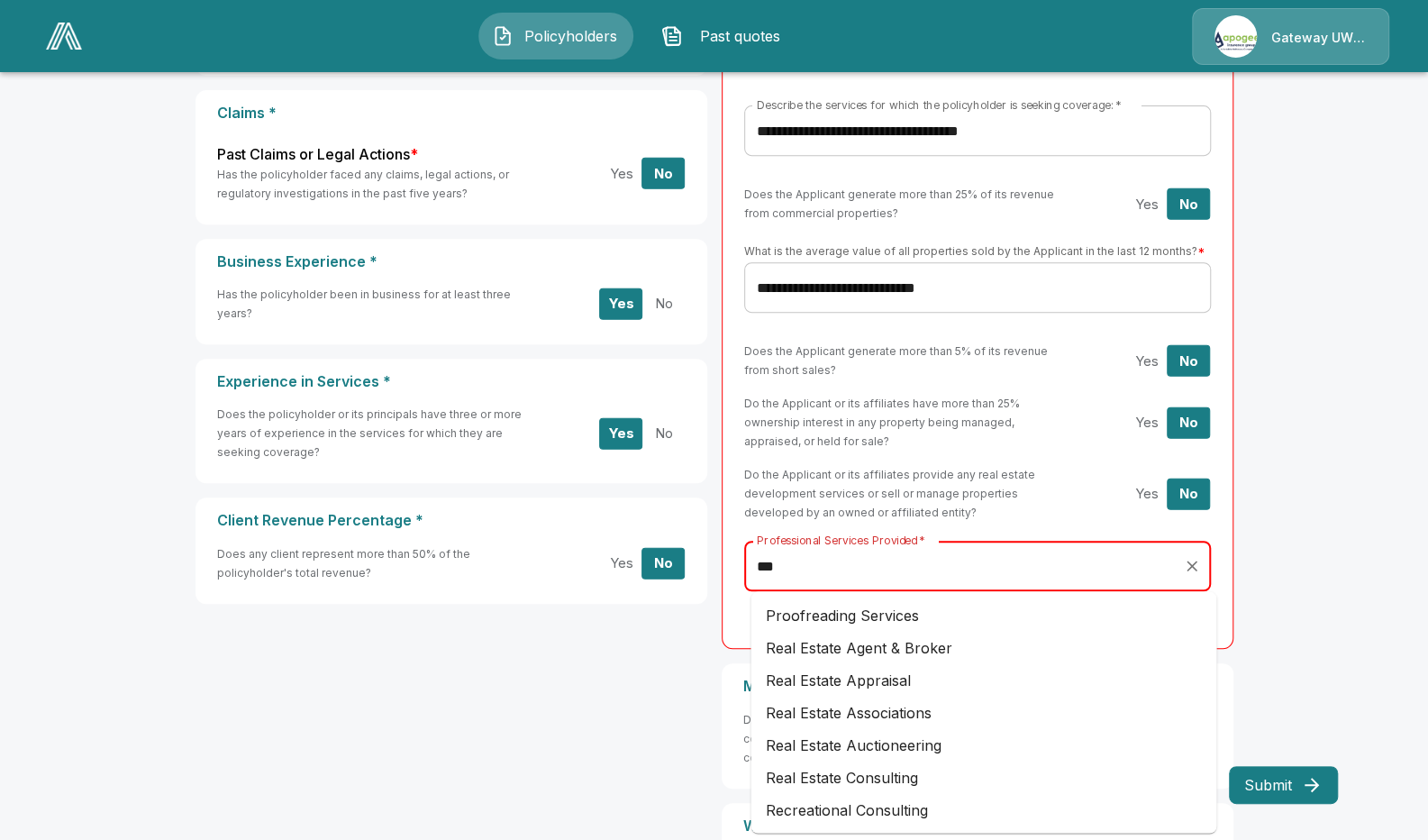 The width and height of the screenshot is (1428, 840). What do you see at coordinates (983, 809) in the screenshot?
I see `li: Recreational Consulting` at bounding box center [983, 809].